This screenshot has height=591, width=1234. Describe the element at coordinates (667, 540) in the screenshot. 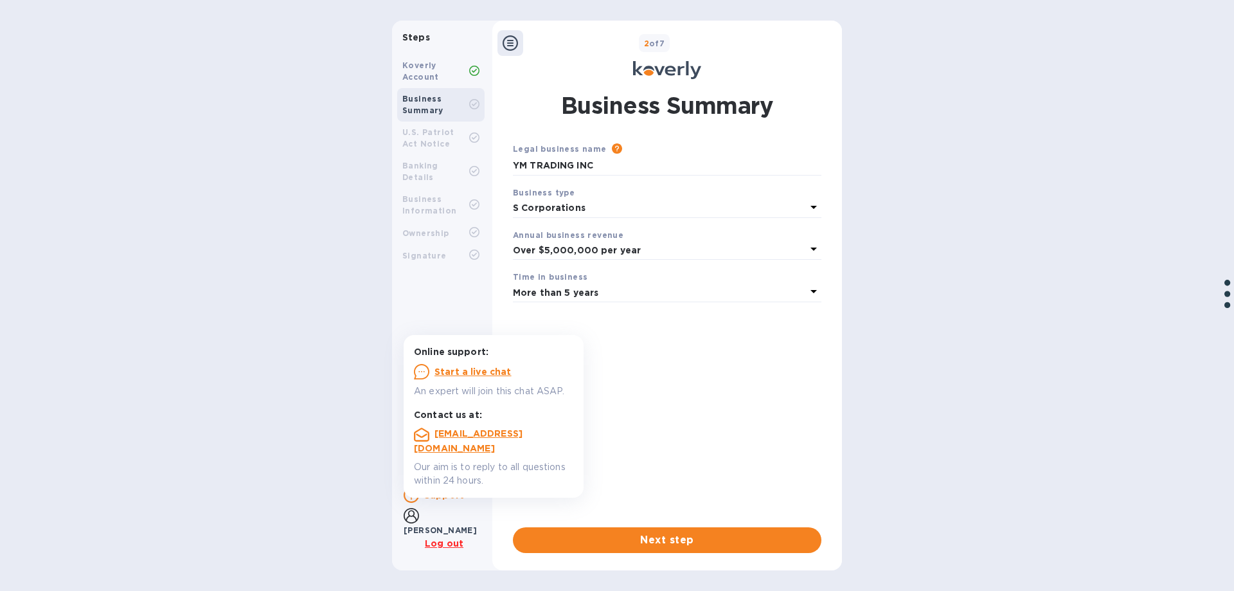

I see `span: Next step` at that location.